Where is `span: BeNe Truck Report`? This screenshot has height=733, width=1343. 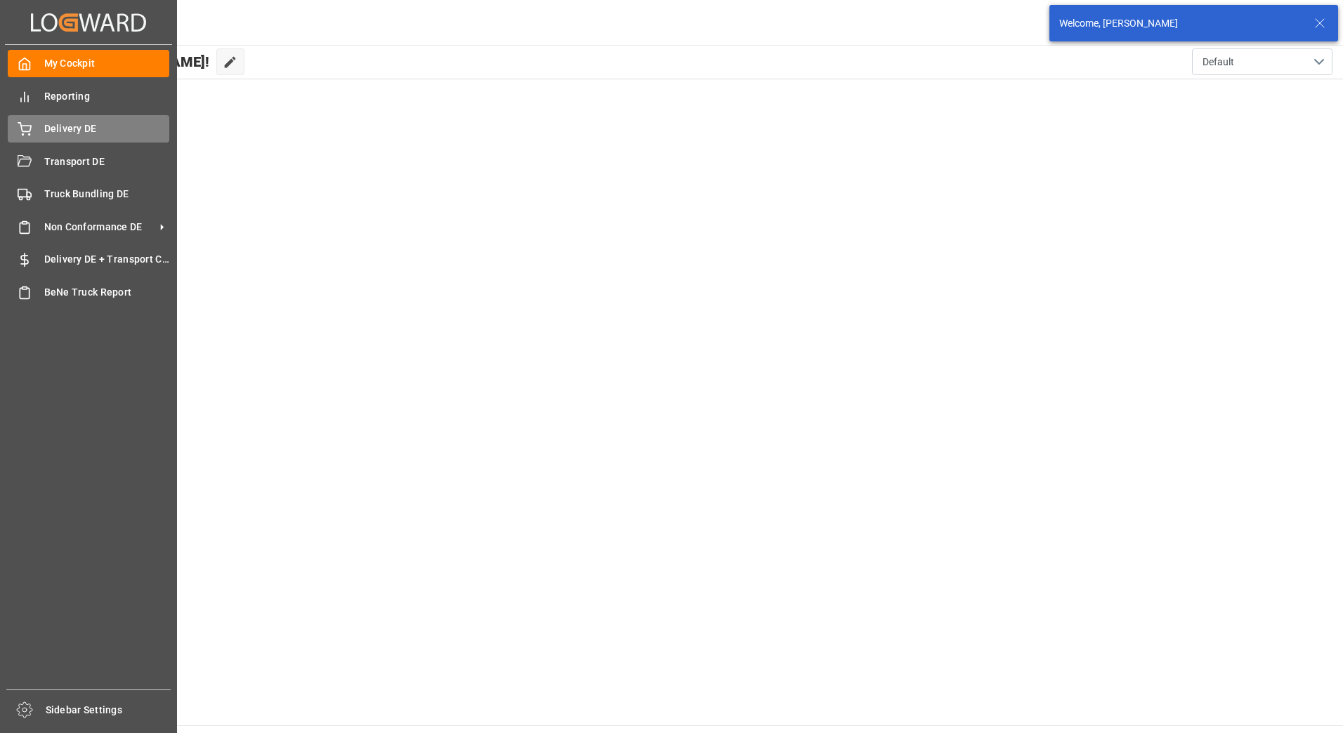
span: BeNe Truck Report is located at coordinates (107, 292).